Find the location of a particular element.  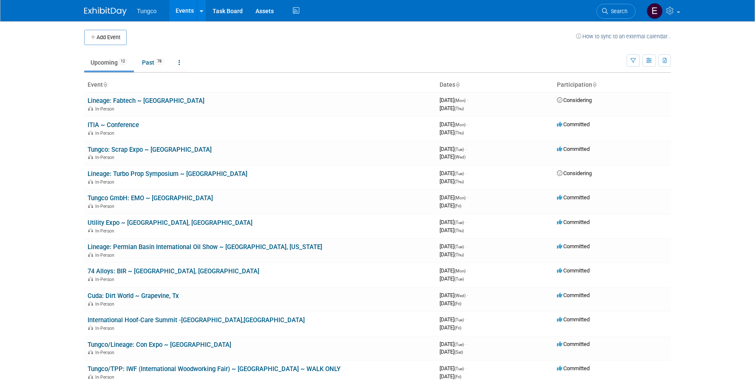

img: ExhibitDay is located at coordinates (105, 11).